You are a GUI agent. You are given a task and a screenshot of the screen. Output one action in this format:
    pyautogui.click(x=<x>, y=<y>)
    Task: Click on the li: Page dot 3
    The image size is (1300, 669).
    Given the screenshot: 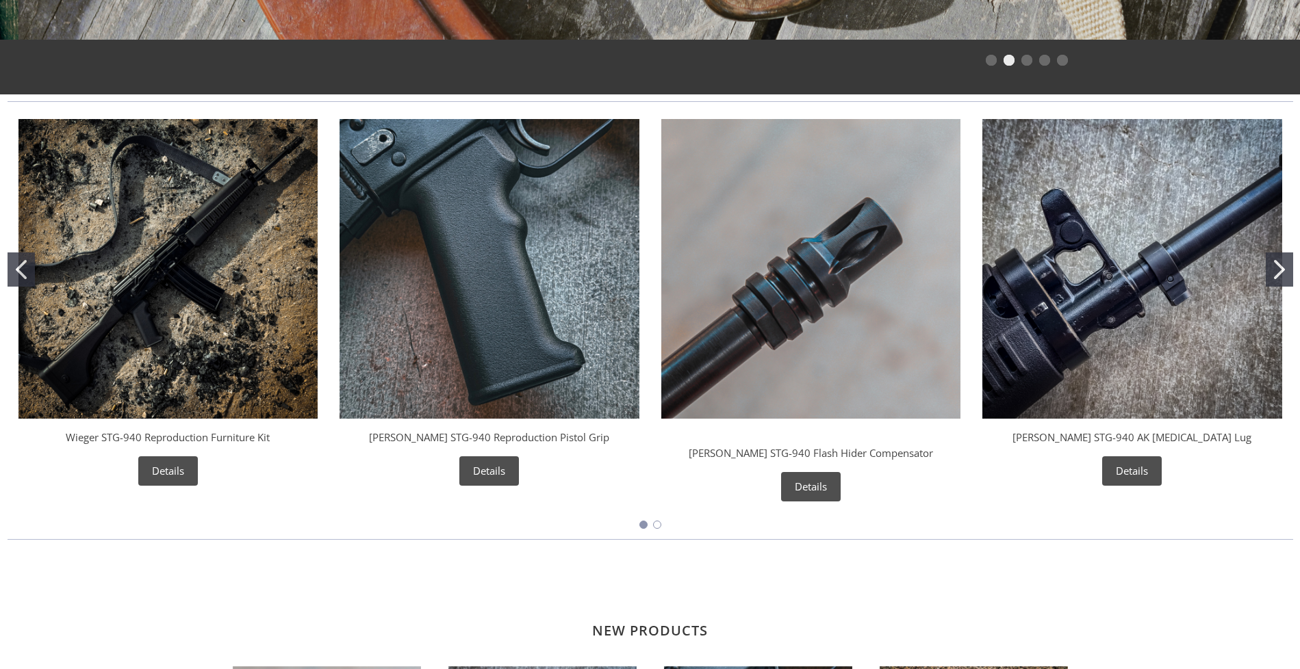 What is the action you would take?
    pyautogui.click(x=1027, y=60)
    